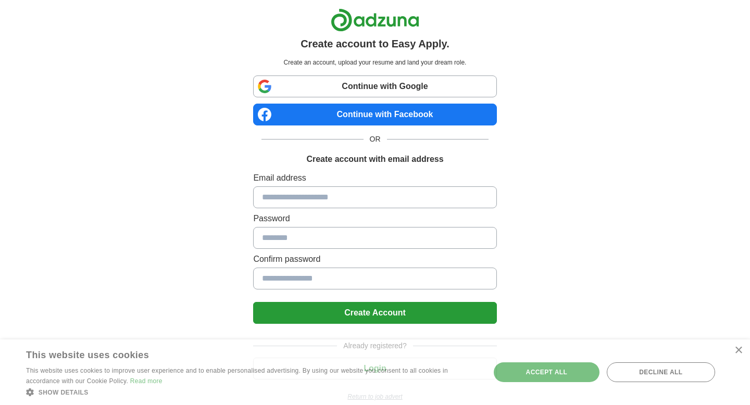 The width and height of the screenshot is (750, 405). What do you see at coordinates (375, 139) in the screenshot?
I see `span: OR` at bounding box center [375, 139].